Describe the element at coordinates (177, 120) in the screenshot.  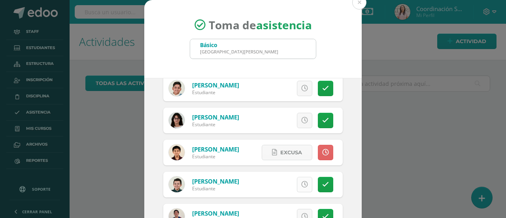
I see `img: 7969bc493522ffdad0a2cb818056a394.png` at that location.